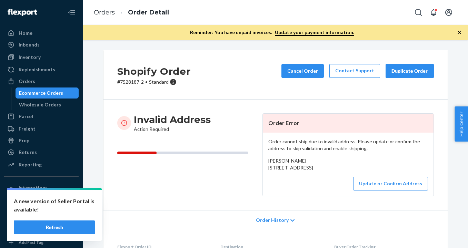 Image resolution: width=468 pixels, height=248 pixels. I want to click on p: Order cannot ship due to invalid address. Please update or confirm the address to skip validation..., so click(348, 145).